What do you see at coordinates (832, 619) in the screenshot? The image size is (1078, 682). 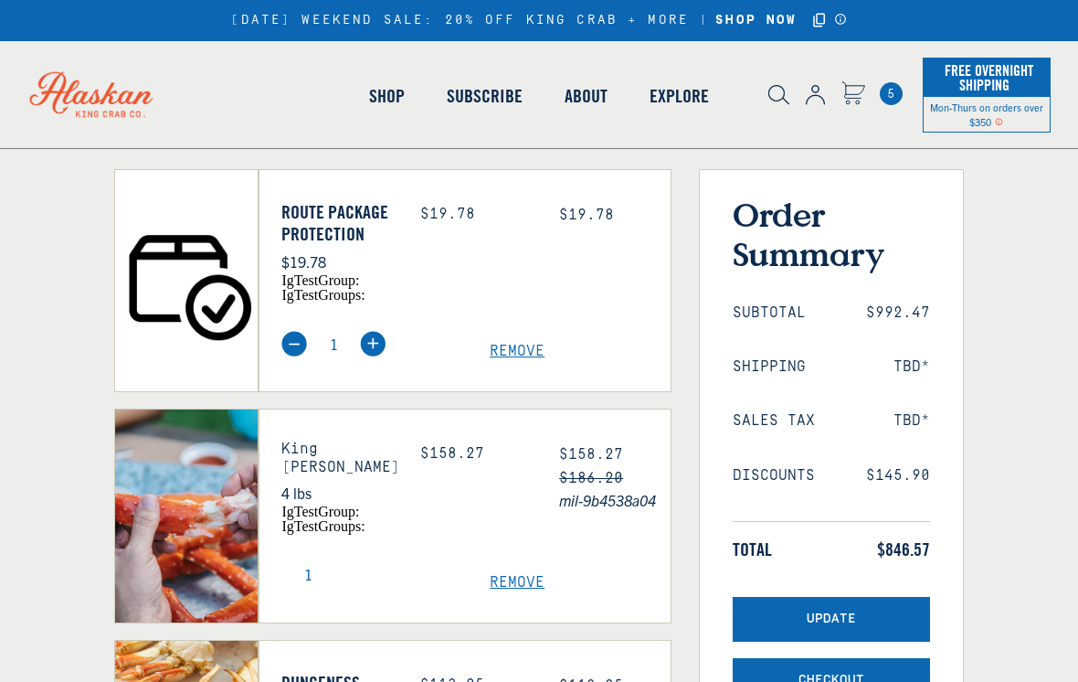 I see `span: Update` at bounding box center [832, 619].